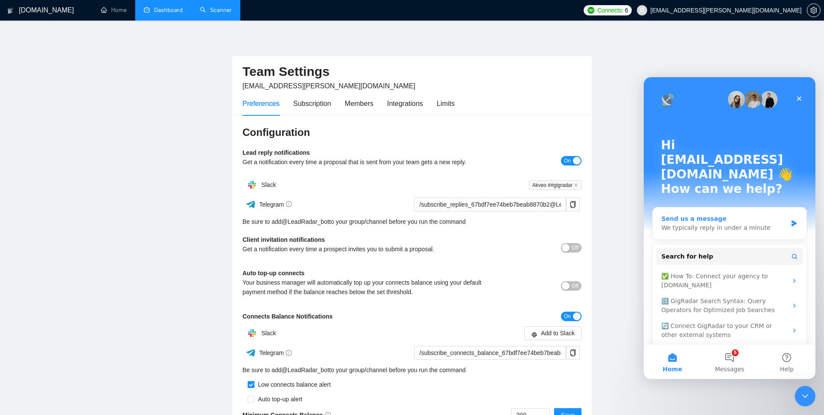 This screenshot has width=824, height=415. Describe the element at coordinates (814, 10) in the screenshot. I see `span: setting` at that location.